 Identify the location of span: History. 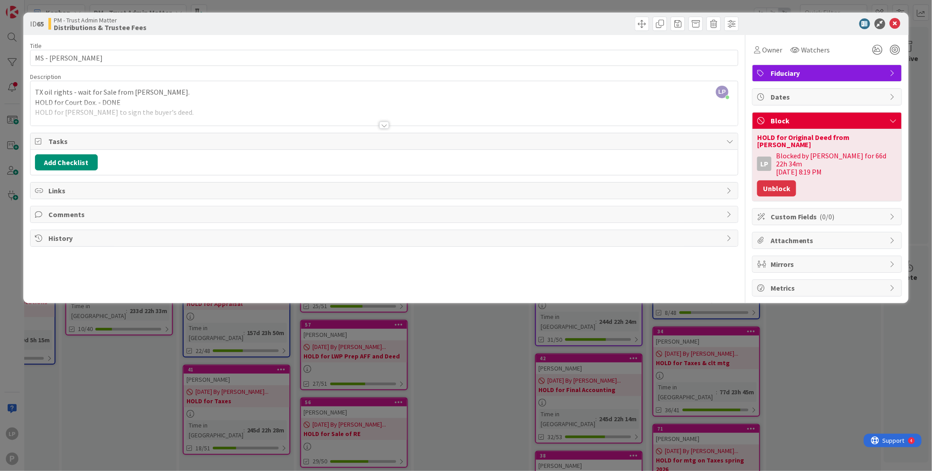
(385, 238).